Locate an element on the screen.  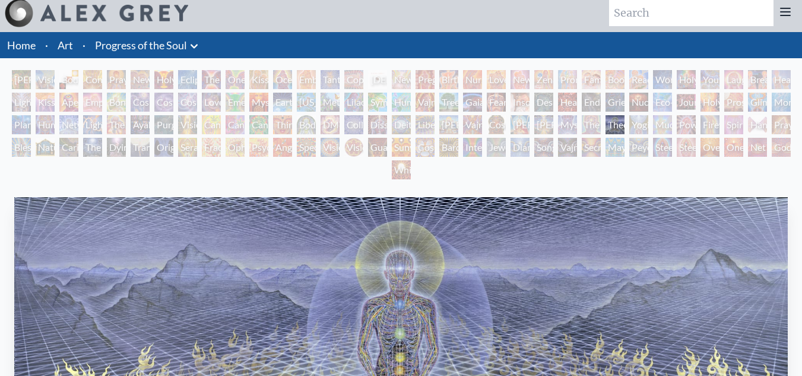
div: Insomnia is located at coordinates (520, 102).